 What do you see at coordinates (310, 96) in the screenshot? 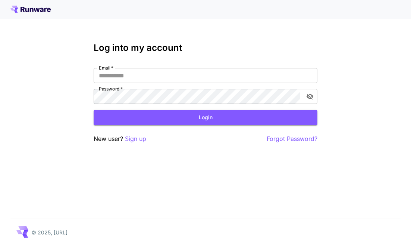
I see `button: toggle password visibility` at bounding box center [310, 96].